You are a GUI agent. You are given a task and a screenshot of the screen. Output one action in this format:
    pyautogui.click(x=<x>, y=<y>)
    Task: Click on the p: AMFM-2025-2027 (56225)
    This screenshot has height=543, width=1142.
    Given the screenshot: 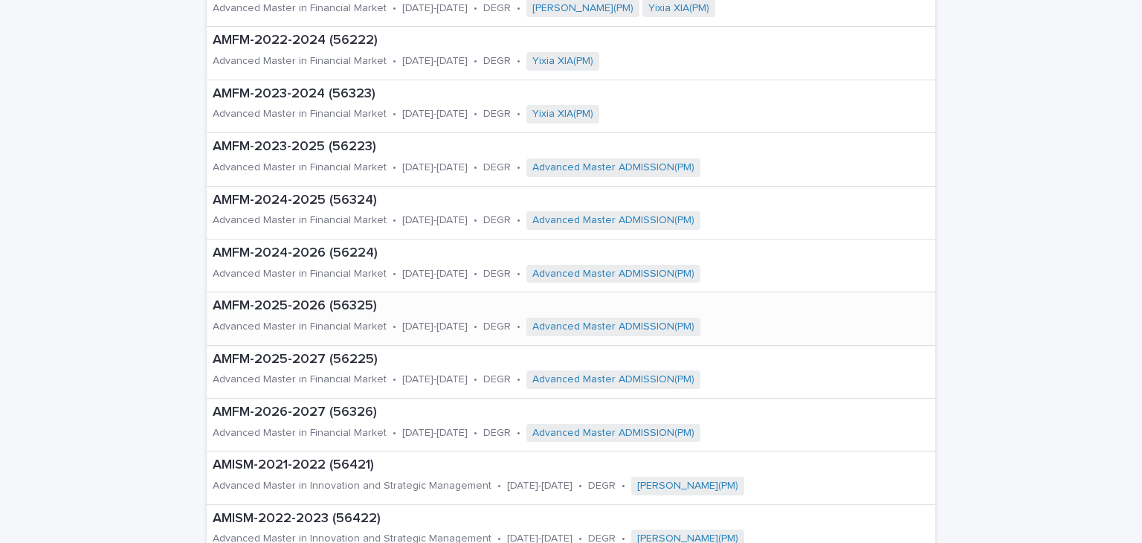 What is the action you would take?
    pyautogui.click(x=540, y=360)
    